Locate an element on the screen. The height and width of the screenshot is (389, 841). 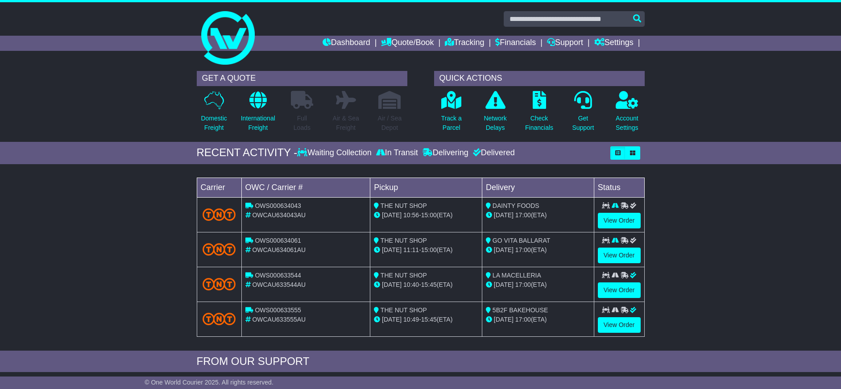
div: Delivering is located at coordinates (445, 153).